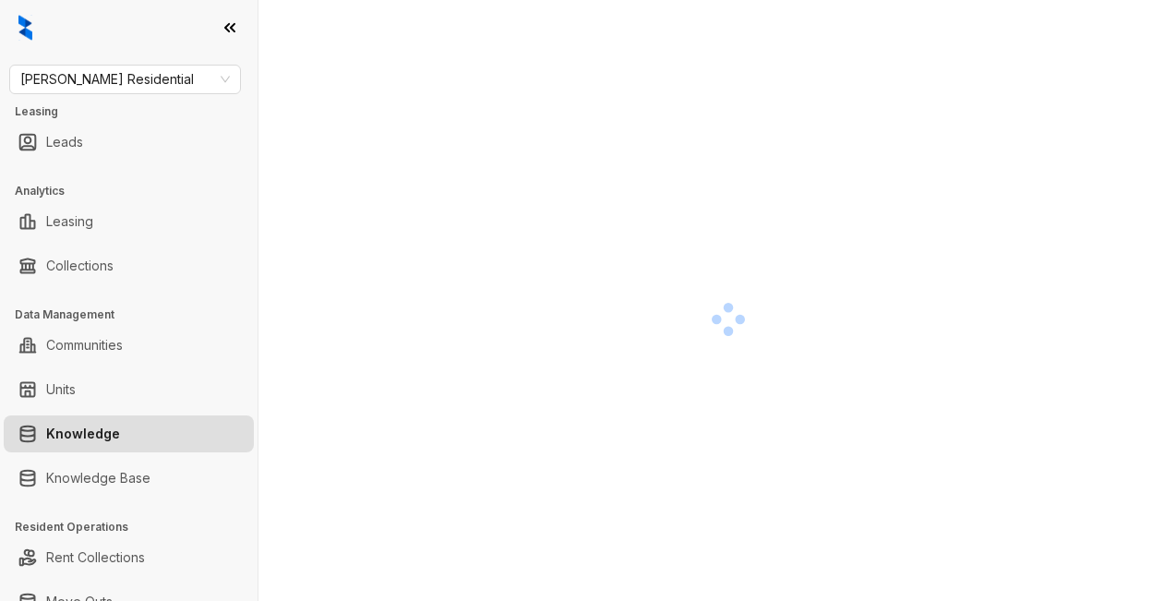 Image resolution: width=1165 pixels, height=601 pixels. What do you see at coordinates (98, 478) in the screenshot?
I see `a: Knowledge Base` at bounding box center [98, 478].